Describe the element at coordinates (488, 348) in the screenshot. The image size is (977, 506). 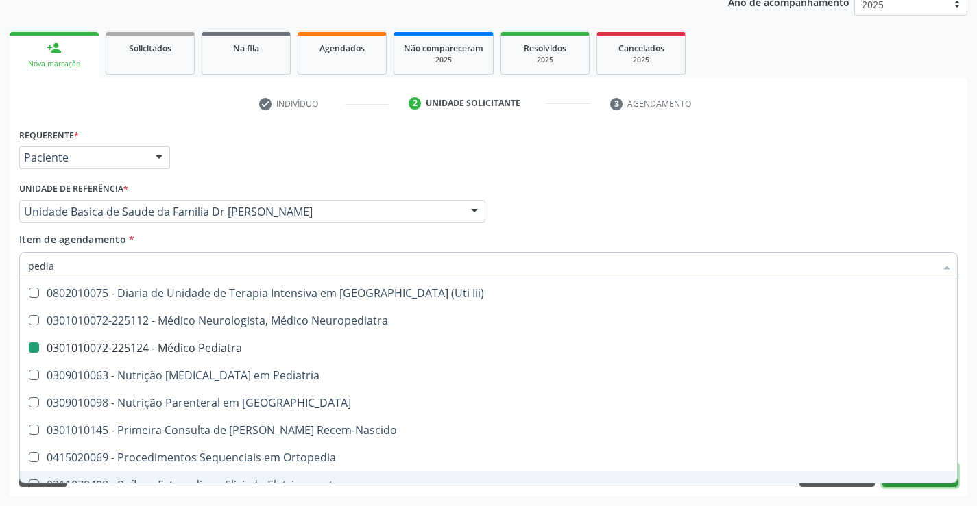
I see `div: 0301010072-225124 - Médico Pediatra` at that location.